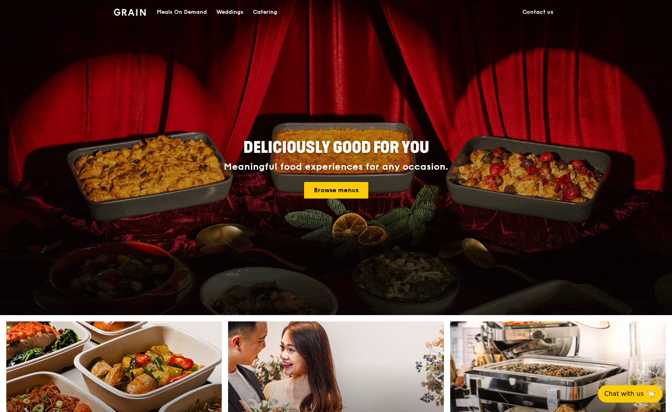 Image resolution: width=672 pixels, height=412 pixels. Describe the element at coordinates (230, 12) in the screenshot. I see `a: Weddings` at that location.